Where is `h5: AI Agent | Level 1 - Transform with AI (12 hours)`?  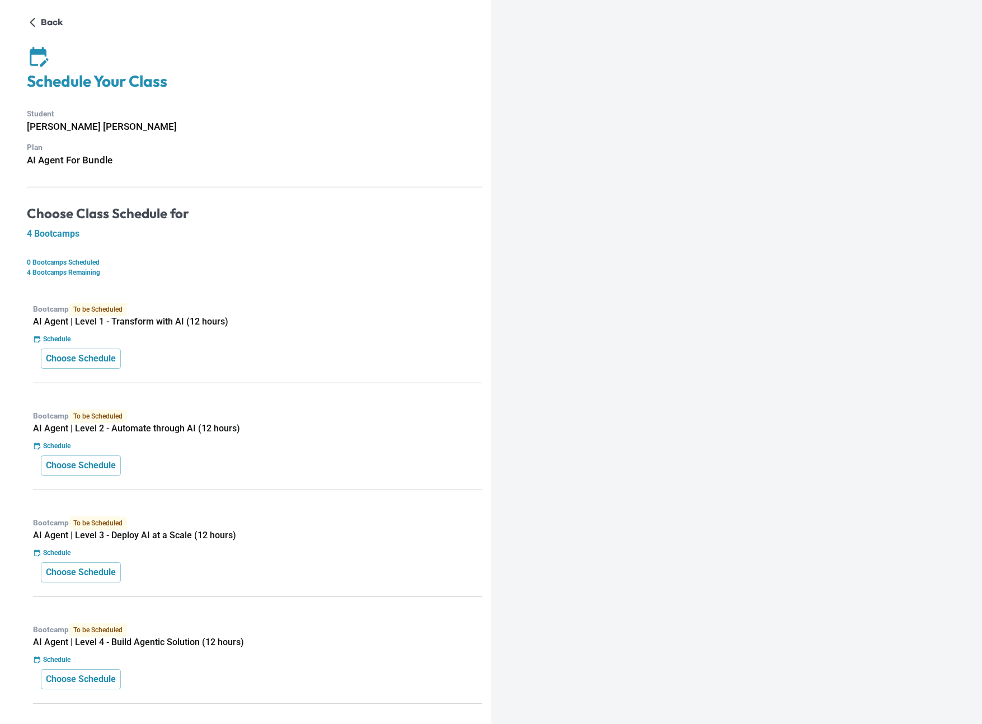
h5: AI Agent | Level 1 - Transform with AI (12 hours) is located at coordinates (257, 322).